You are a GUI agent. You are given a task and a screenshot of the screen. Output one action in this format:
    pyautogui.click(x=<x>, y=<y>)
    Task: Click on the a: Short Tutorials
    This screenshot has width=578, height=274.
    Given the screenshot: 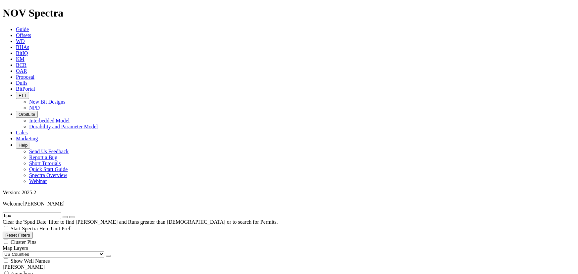 What is the action you would take?
    pyautogui.click(x=45, y=163)
    